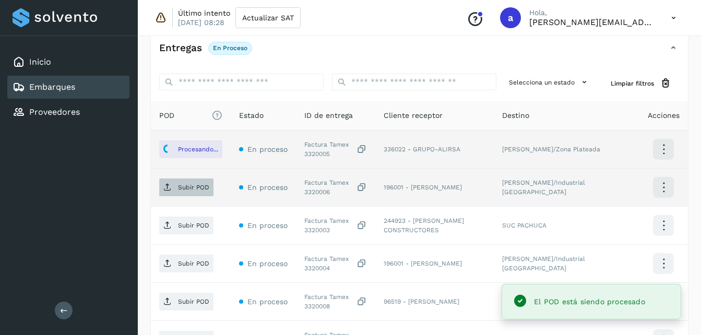 The height and width of the screenshot is (335, 701). What do you see at coordinates (592, 13) in the screenshot?
I see `p: Hola,` at bounding box center [592, 13].